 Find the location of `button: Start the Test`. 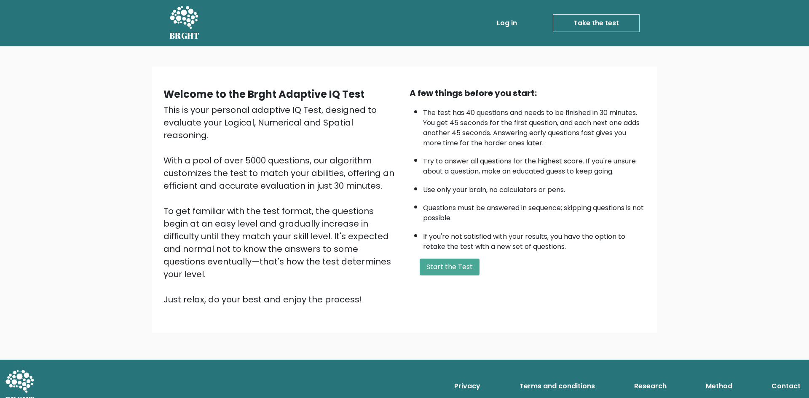

button: Start the Test is located at coordinates (450, 267).